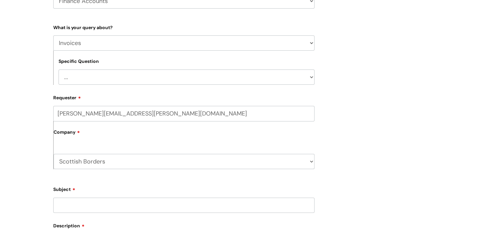 This screenshot has height=230, width=503. I want to click on label: Subject, so click(184, 188).